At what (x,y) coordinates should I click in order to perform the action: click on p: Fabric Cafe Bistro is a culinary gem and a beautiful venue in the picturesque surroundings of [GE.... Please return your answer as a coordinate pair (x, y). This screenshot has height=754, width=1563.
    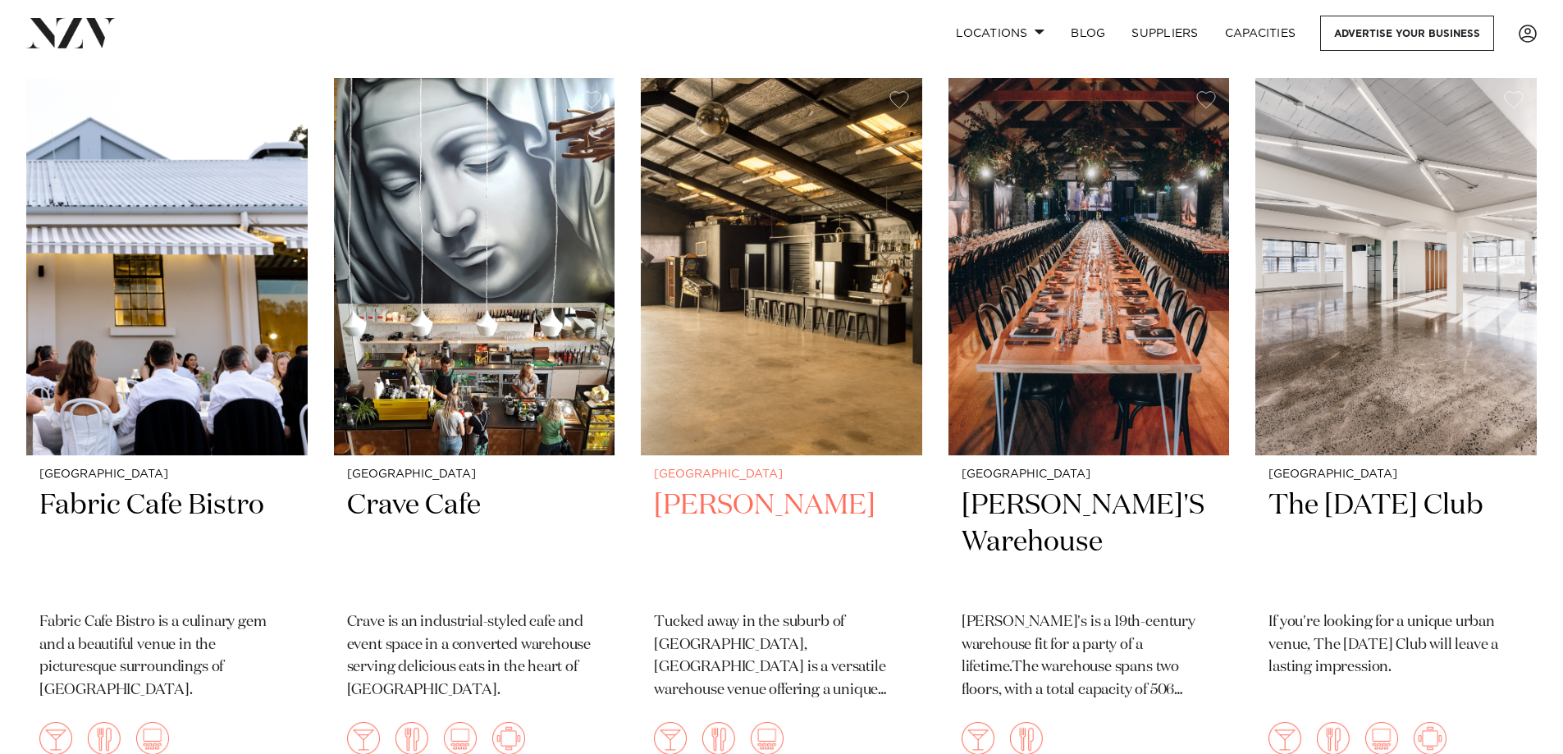
    Looking at the image, I should click on (167, 657).